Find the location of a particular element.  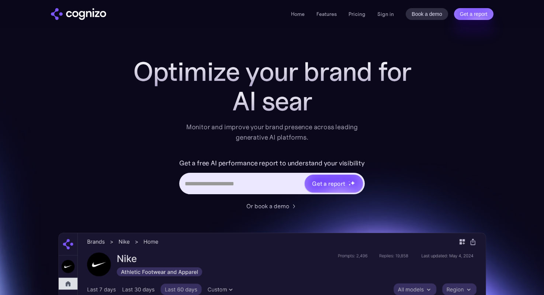

img: cognizo logo is located at coordinates (79, 14).